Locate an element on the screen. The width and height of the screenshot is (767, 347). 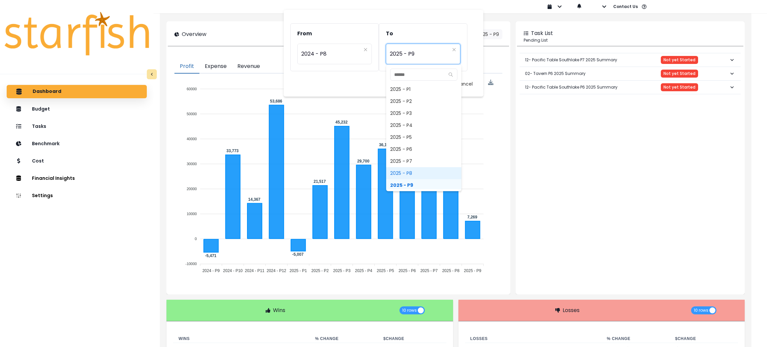
span: 2025 - P4 is located at coordinates (424, 125).